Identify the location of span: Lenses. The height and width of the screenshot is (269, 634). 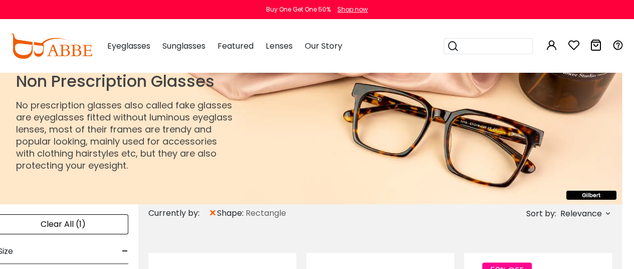
(279, 46).